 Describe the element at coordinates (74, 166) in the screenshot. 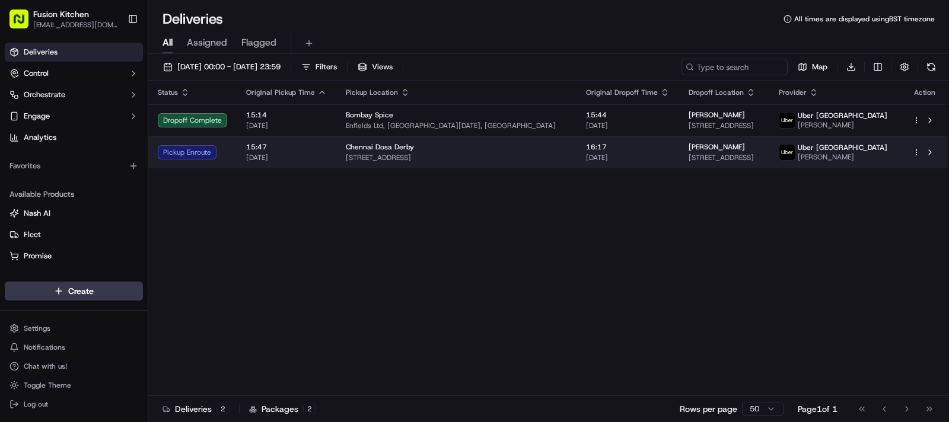

I see `div: Favorites` at that location.